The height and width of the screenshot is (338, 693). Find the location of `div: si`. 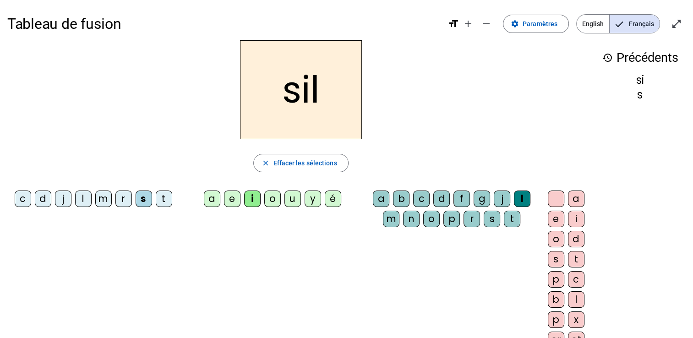

div: si is located at coordinates (640, 80).